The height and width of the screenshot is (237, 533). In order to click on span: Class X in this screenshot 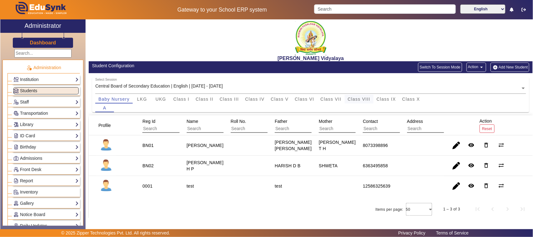, I will do `click(411, 99)`.